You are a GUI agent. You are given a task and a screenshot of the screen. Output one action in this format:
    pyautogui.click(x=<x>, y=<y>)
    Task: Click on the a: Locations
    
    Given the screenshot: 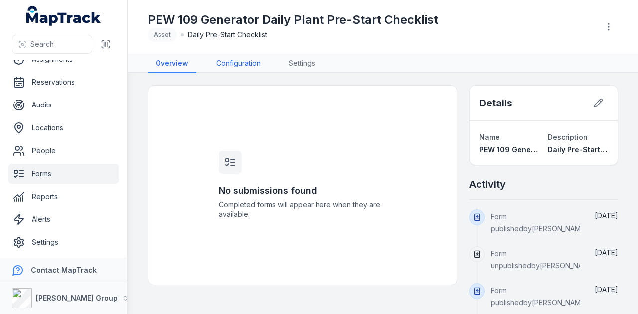 What is the action you would take?
    pyautogui.click(x=63, y=128)
    